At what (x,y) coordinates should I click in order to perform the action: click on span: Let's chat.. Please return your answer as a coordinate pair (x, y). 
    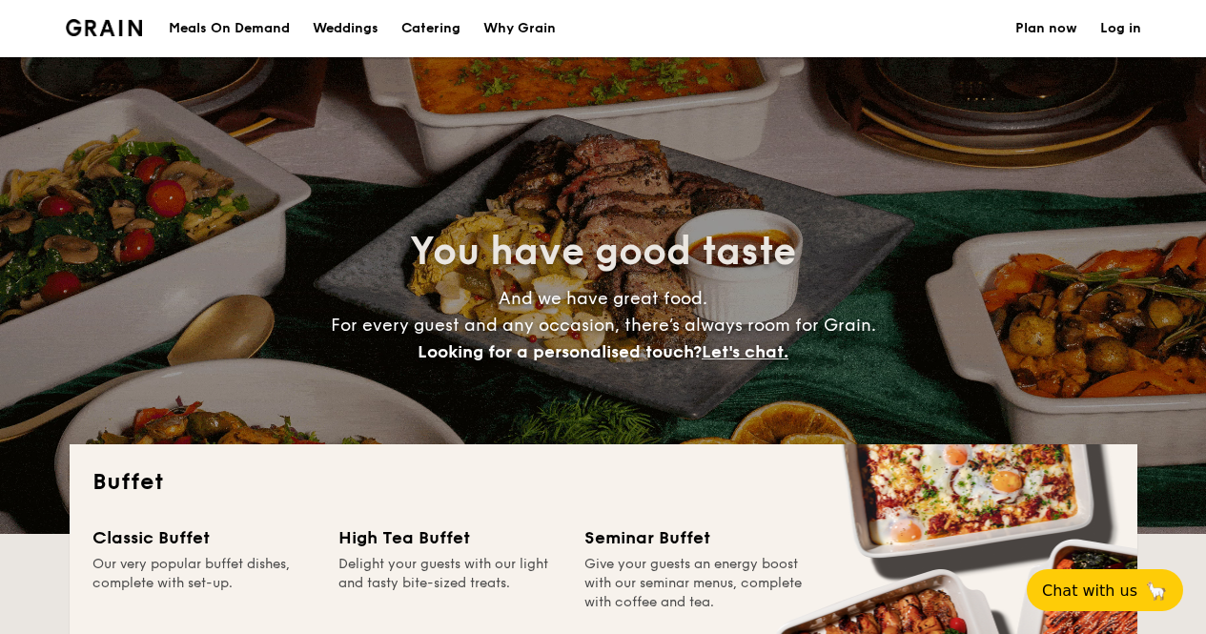
    Looking at the image, I should click on (745, 352).